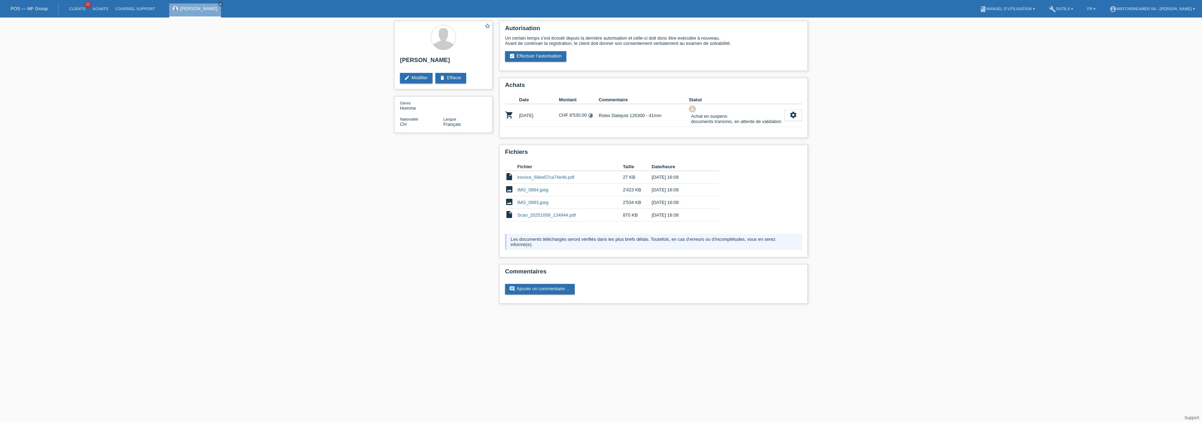 This screenshot has height=422, width=1202. Describe the element at coordinates (533, 202) in the screenshot. I see `a: IMG_0883.jpeg` at that location.